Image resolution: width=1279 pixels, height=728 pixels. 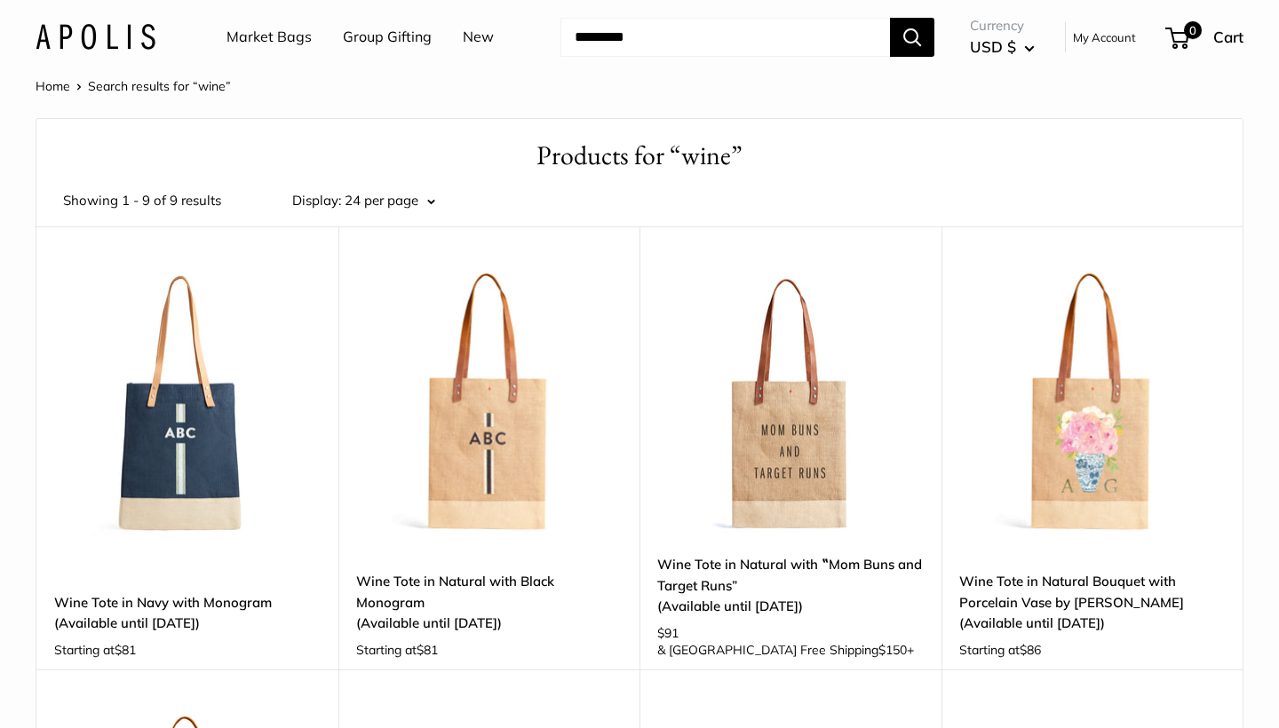 I want to click on span: $86, so click(x=1030, y=650).